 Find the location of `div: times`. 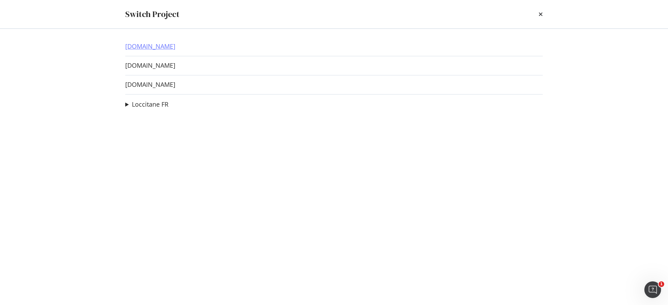

div: times is located at coordinates (540, 14).